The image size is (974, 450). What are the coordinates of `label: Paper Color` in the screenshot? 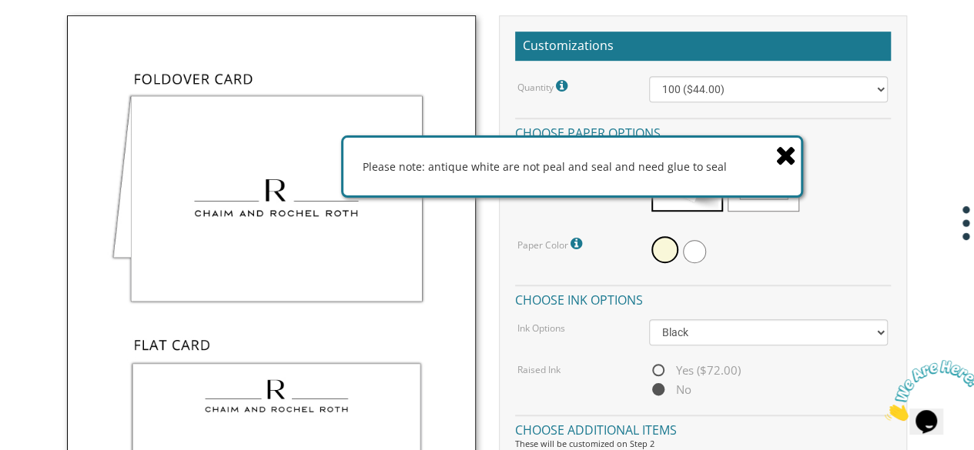 It's located at (551, 244).